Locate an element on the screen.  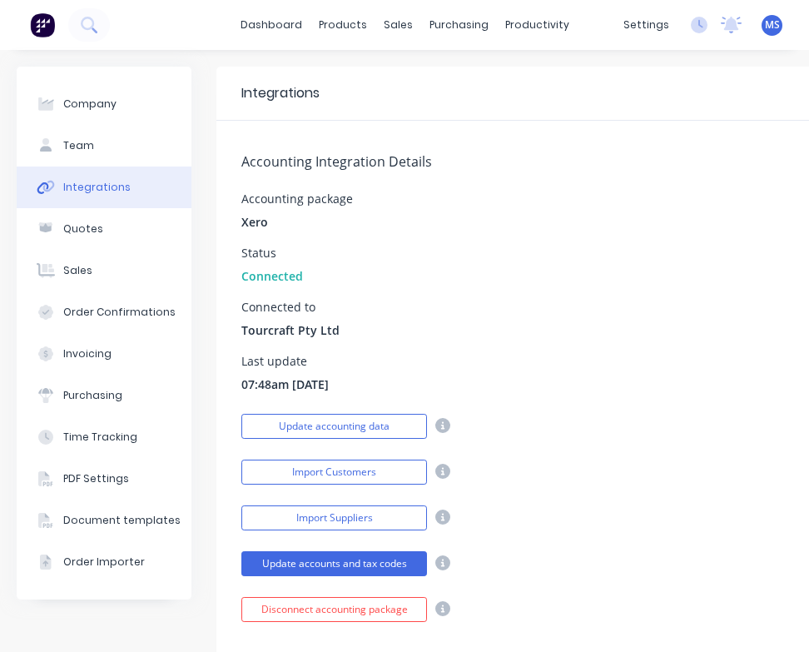
button: Time Tracking is located at coordinates (104, 437).